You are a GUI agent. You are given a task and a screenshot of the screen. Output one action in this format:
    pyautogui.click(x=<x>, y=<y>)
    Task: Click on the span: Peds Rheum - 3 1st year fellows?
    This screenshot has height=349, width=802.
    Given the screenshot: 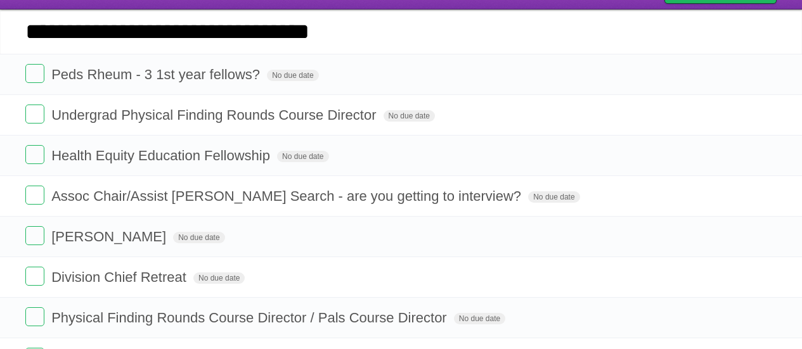 What is the action you would take?
    pyautogui.click(x=157, y=74)
    